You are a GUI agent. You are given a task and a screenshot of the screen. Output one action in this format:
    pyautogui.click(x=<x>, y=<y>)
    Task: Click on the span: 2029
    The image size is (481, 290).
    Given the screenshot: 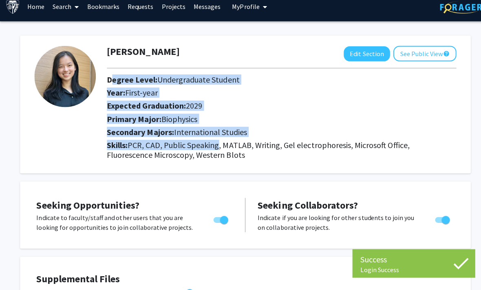 What is the action you would take?
    pyautogui.click(x=193, y=107)
    